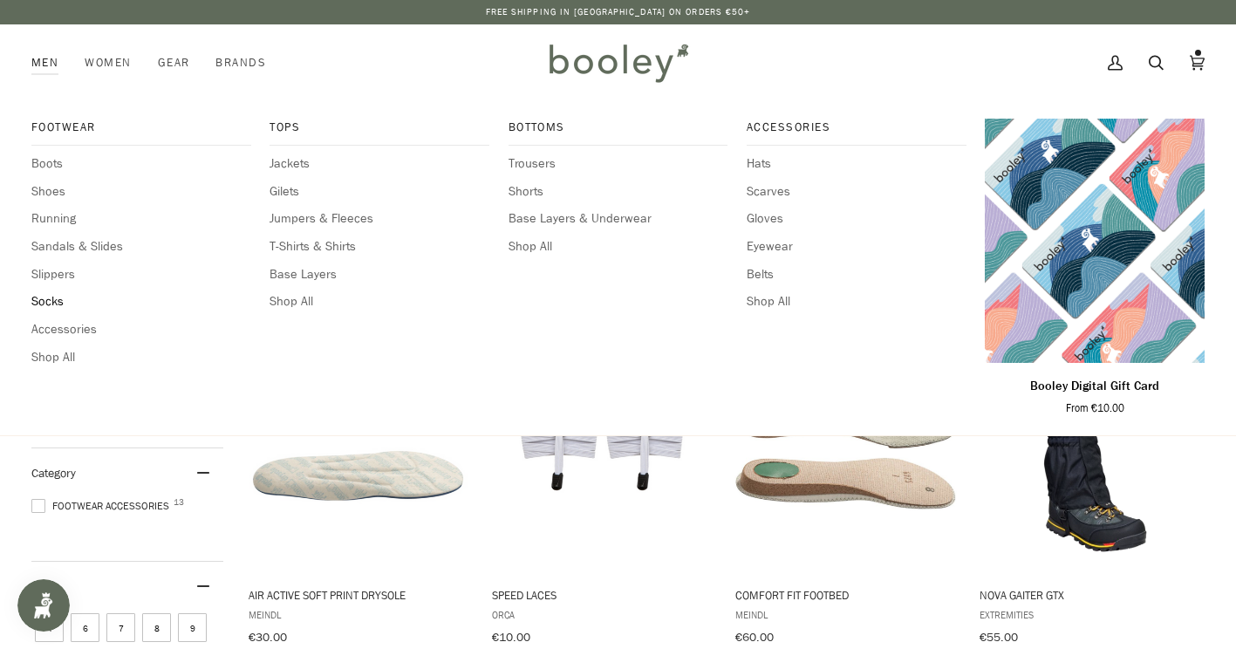  Describe the element at coordinates (379, 192) in the screenshot. I see `span: Gilets` at that location.